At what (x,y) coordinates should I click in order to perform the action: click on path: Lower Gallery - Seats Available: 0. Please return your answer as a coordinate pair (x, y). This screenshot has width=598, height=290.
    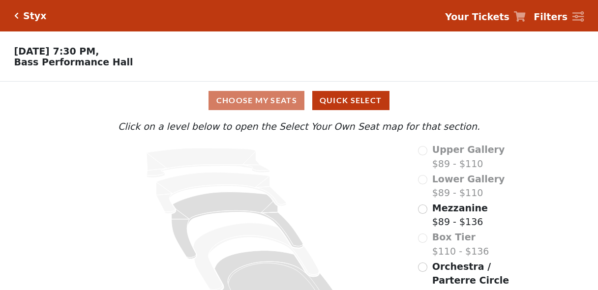
    Looking at the image, I should click on (221, 193).